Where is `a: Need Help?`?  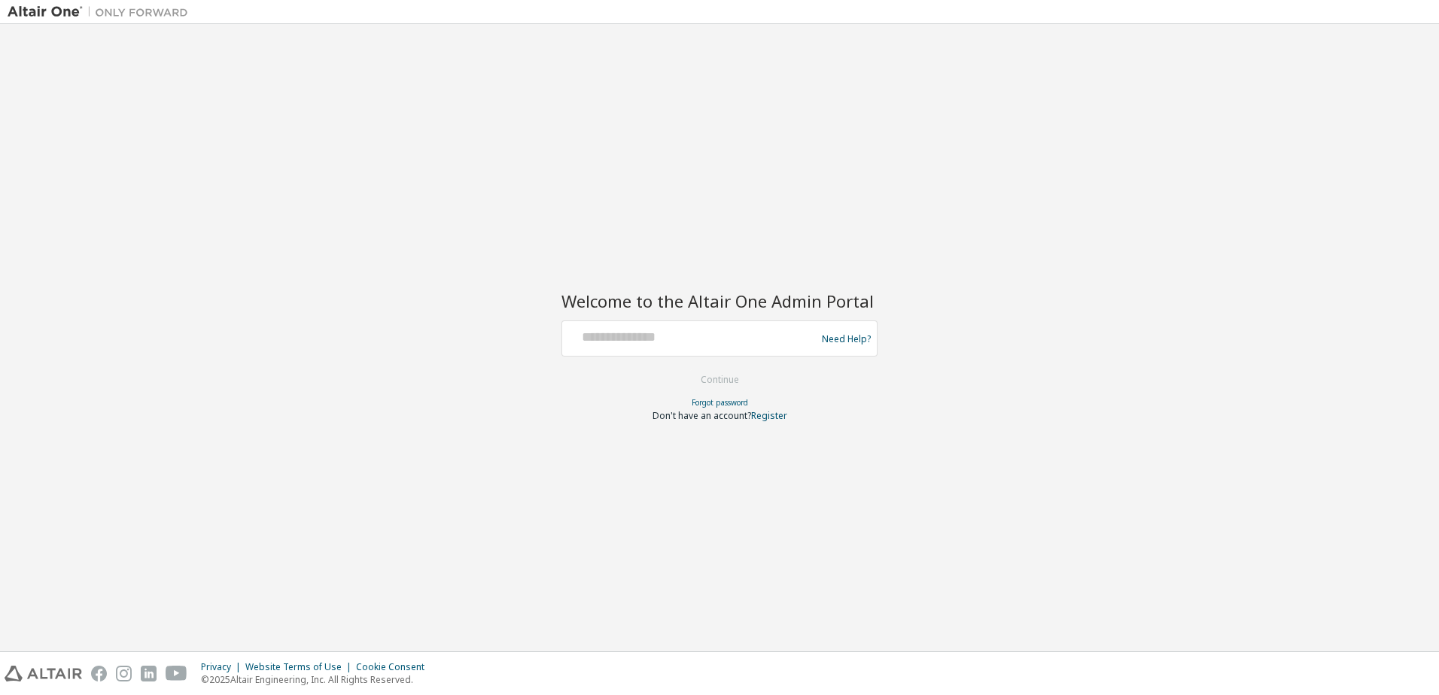
a: Need Help? is located at coordinates (846, 339).